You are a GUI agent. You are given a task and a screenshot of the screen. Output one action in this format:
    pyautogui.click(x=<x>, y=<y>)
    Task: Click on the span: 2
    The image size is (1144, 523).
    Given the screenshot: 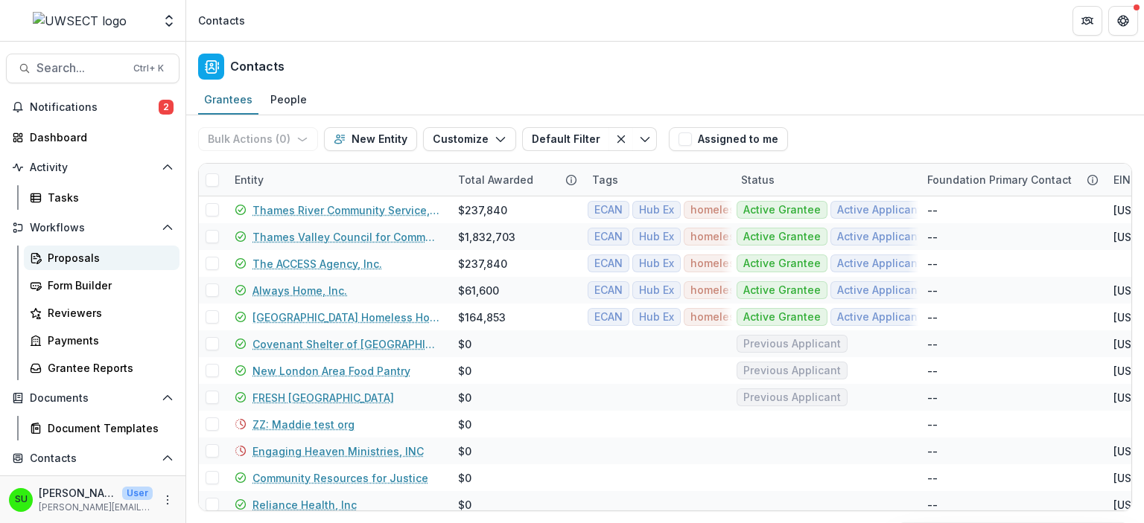 What is the action you would take?
    pyautogui.click(x=166, y=107)
    